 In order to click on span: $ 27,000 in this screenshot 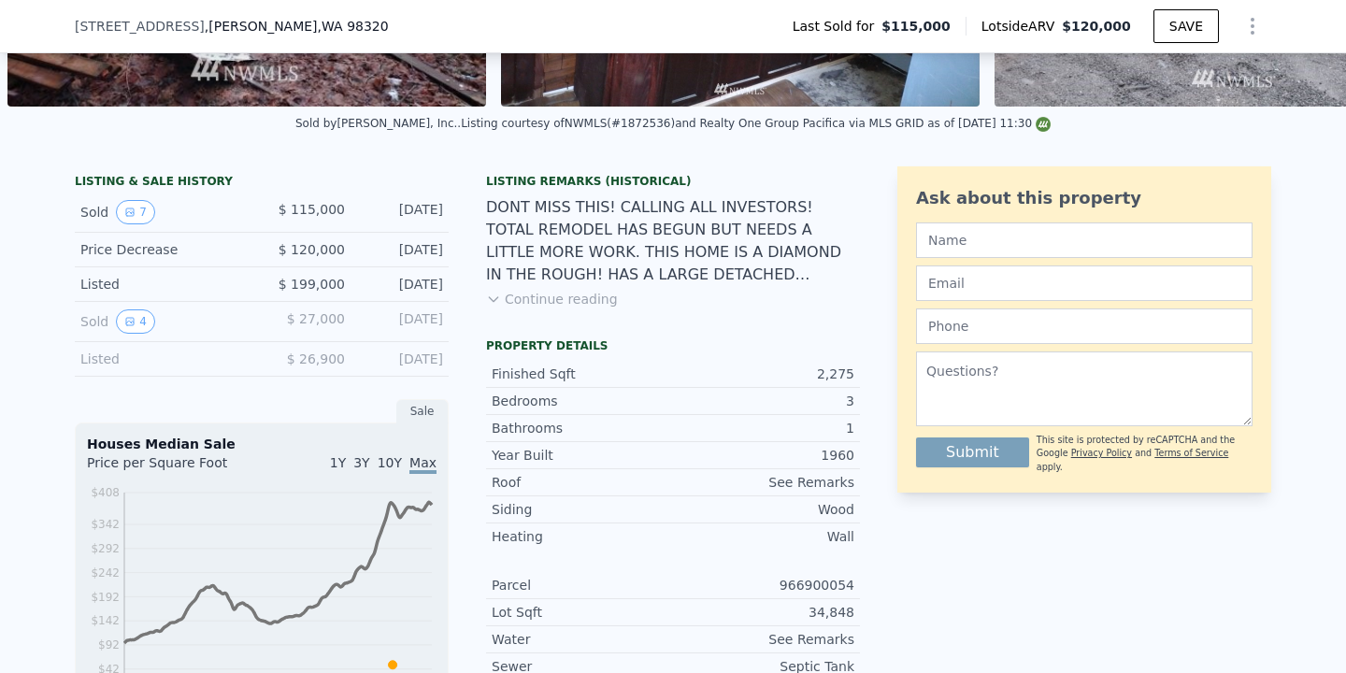, I will do `click(316, 319)`.